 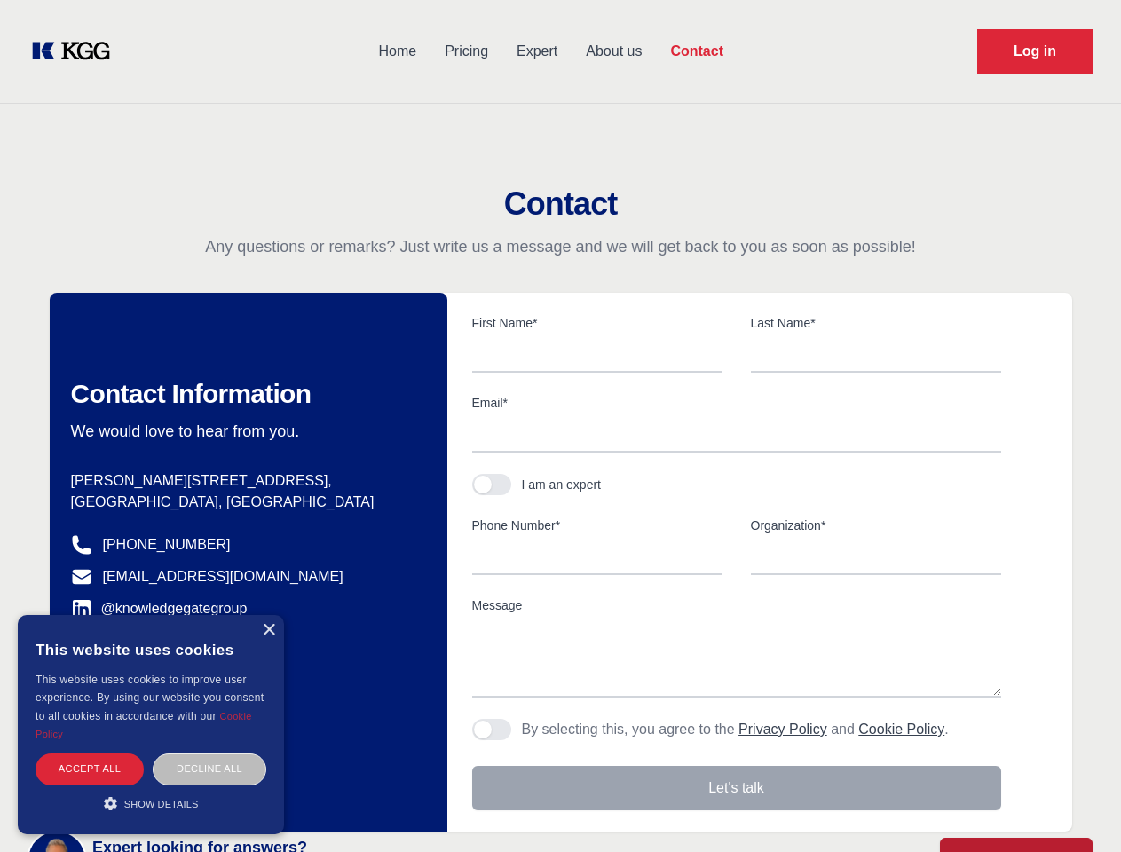 What do you see at coordinates (76, 51) in the screenshot?
I see `a: KOL Knowledge Platform: Talk to Key External Experts (KEE)` at bounding box center [76, 51].